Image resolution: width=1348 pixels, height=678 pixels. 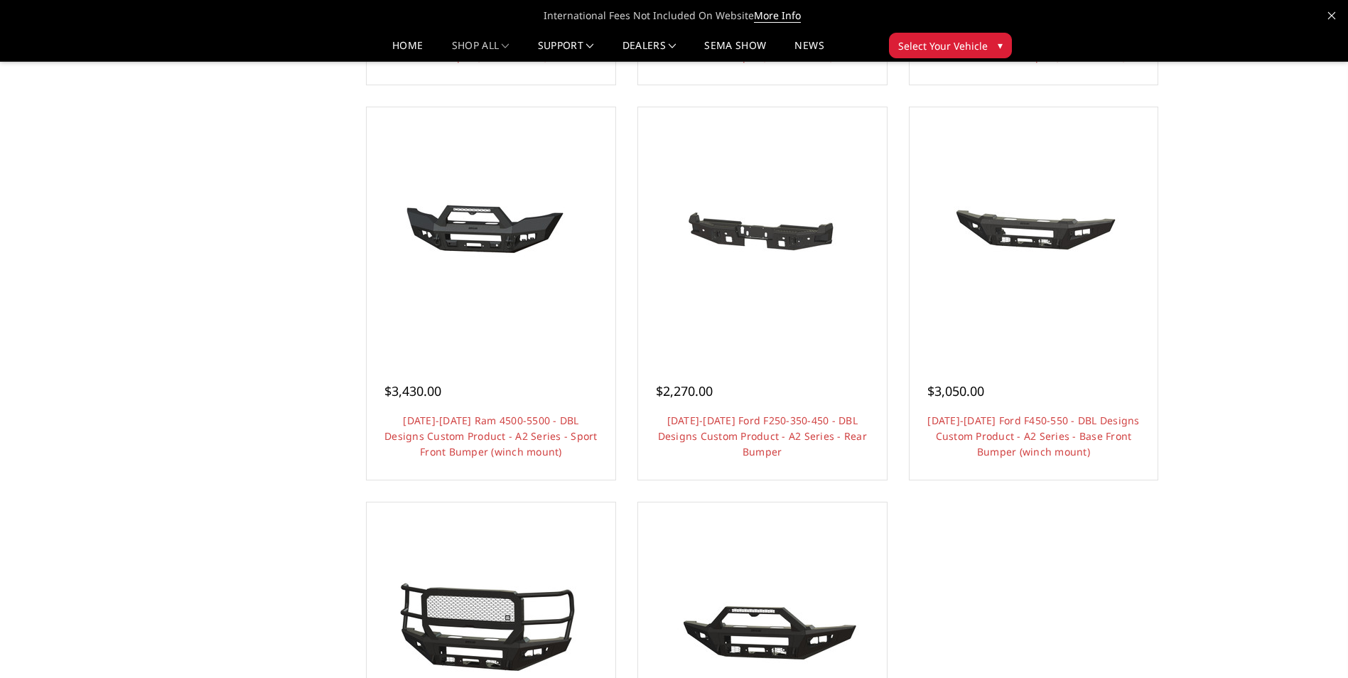 I want to click on a: Home, so click(x=407, y=50).